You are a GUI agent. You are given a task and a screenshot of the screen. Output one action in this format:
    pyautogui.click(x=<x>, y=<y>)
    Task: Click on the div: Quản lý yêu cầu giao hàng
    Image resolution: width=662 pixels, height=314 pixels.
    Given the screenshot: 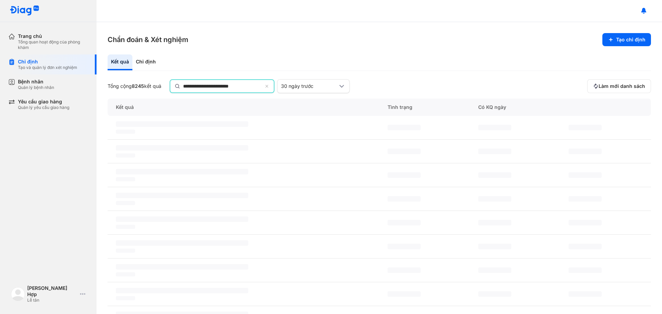 What is the action you would take?
    pyautogui.click(x=43, y=108)
    